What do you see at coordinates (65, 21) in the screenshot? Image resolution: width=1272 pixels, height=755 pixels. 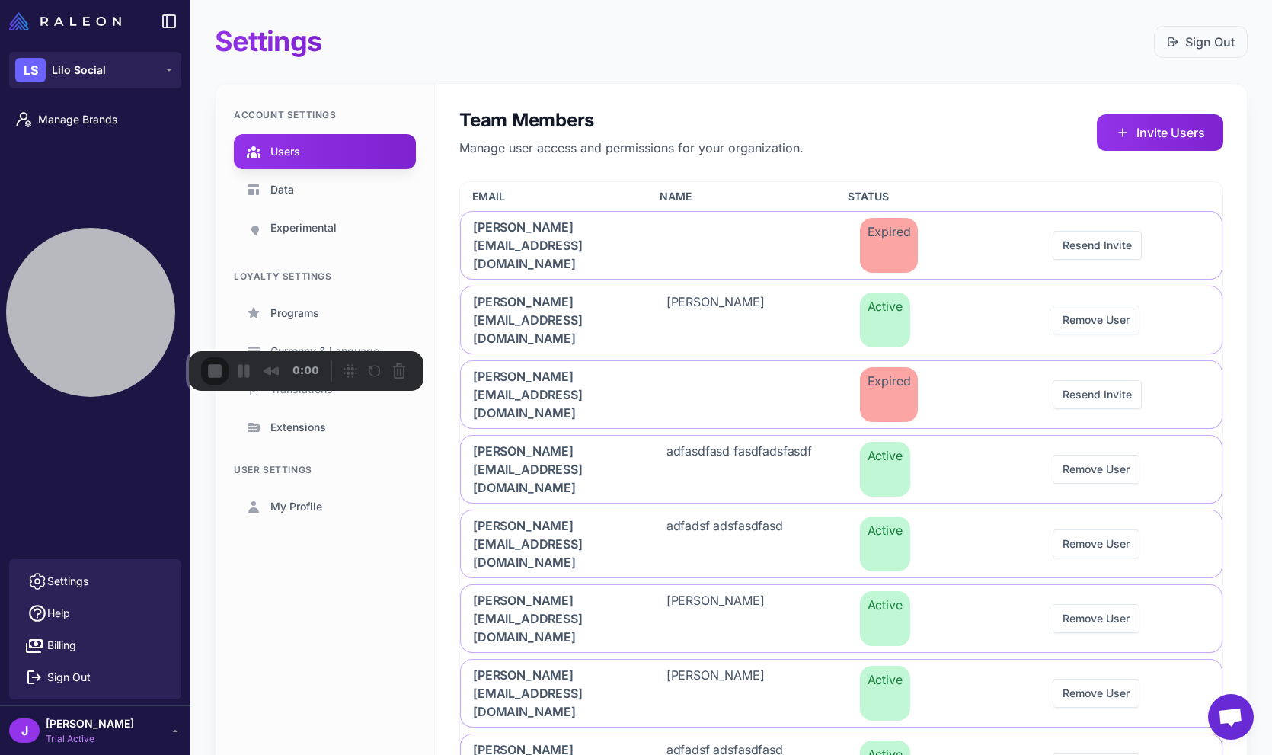 I see `img: Raleon Logo` at bounding box center [65, 21].